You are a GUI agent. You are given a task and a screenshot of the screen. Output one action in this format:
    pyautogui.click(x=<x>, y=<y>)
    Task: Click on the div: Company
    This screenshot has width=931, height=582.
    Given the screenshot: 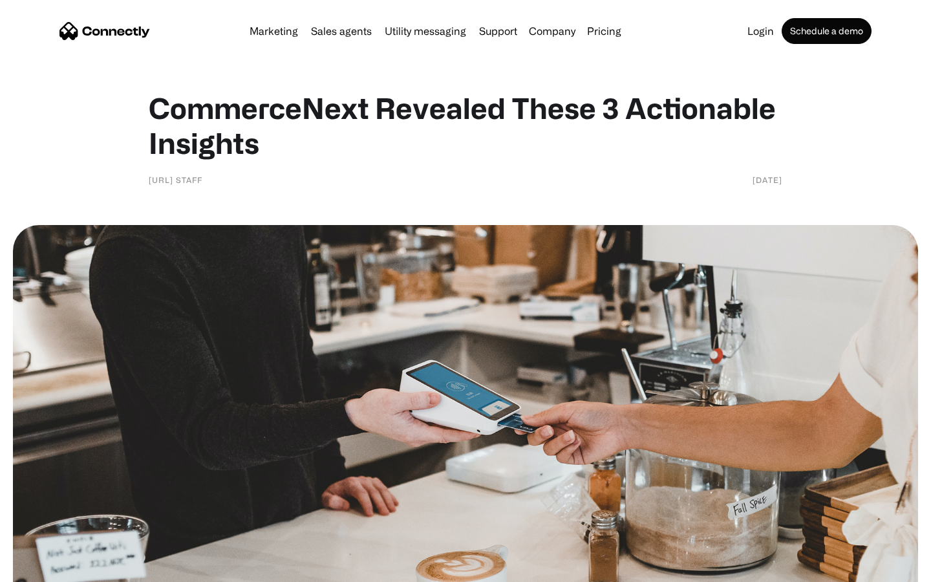 What is the action you would take?
    pyautogui.click(x=552, y=31)
    